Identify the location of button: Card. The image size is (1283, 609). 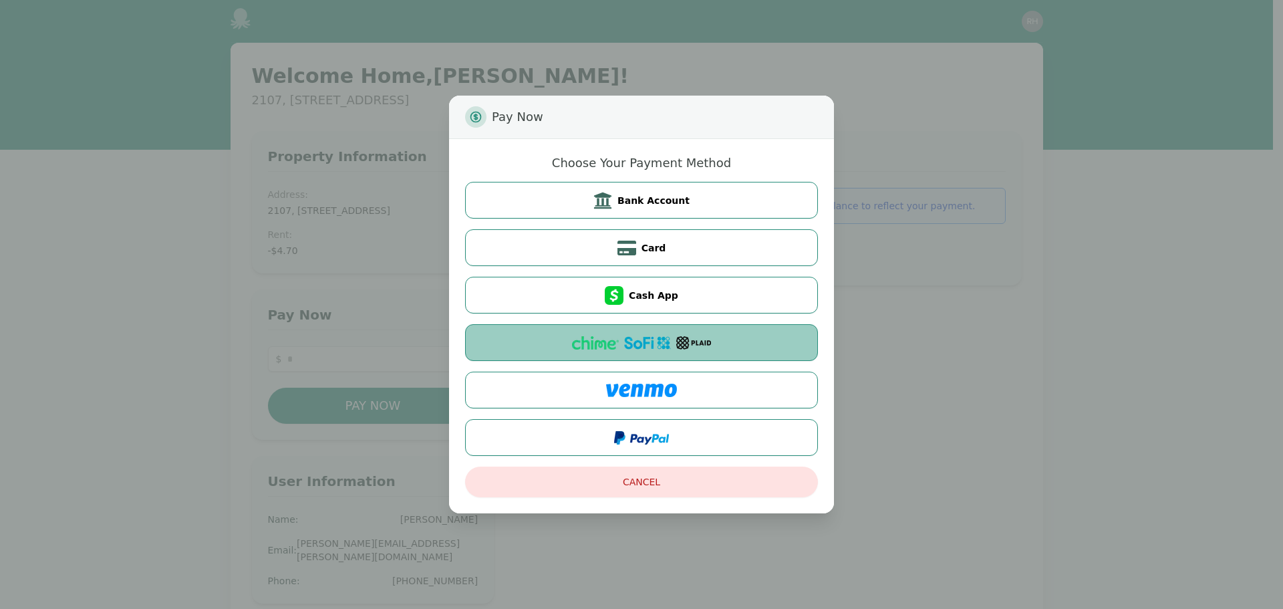
(642, 247).